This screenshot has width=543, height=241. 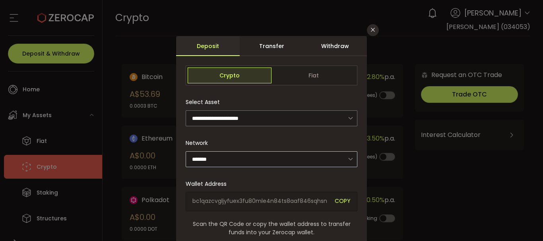 I want to click on button: Close, so click(x=373, y=30).